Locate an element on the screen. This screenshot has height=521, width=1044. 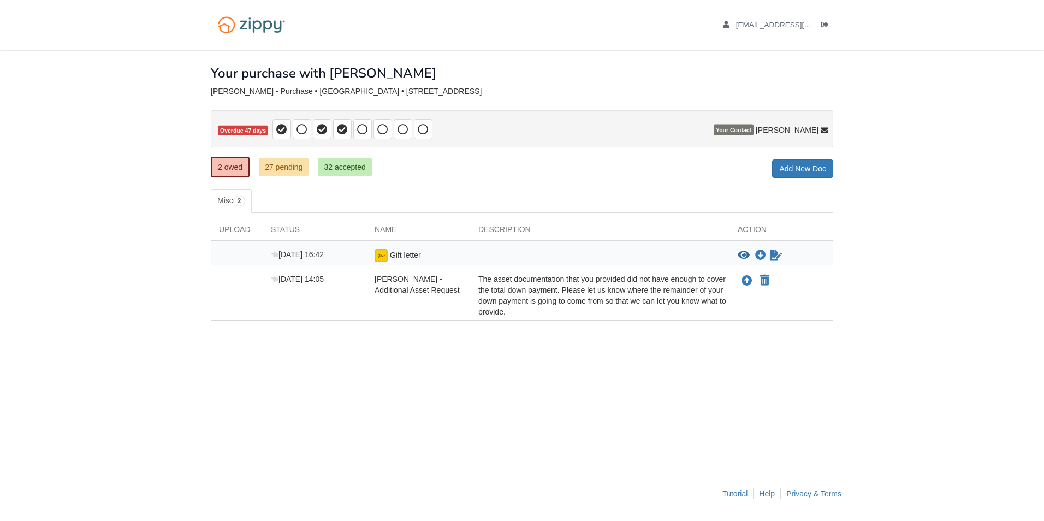
button: Declare Raquel Figueroa - Additional Asset Request not applicable is located at coordinates (764, 281).